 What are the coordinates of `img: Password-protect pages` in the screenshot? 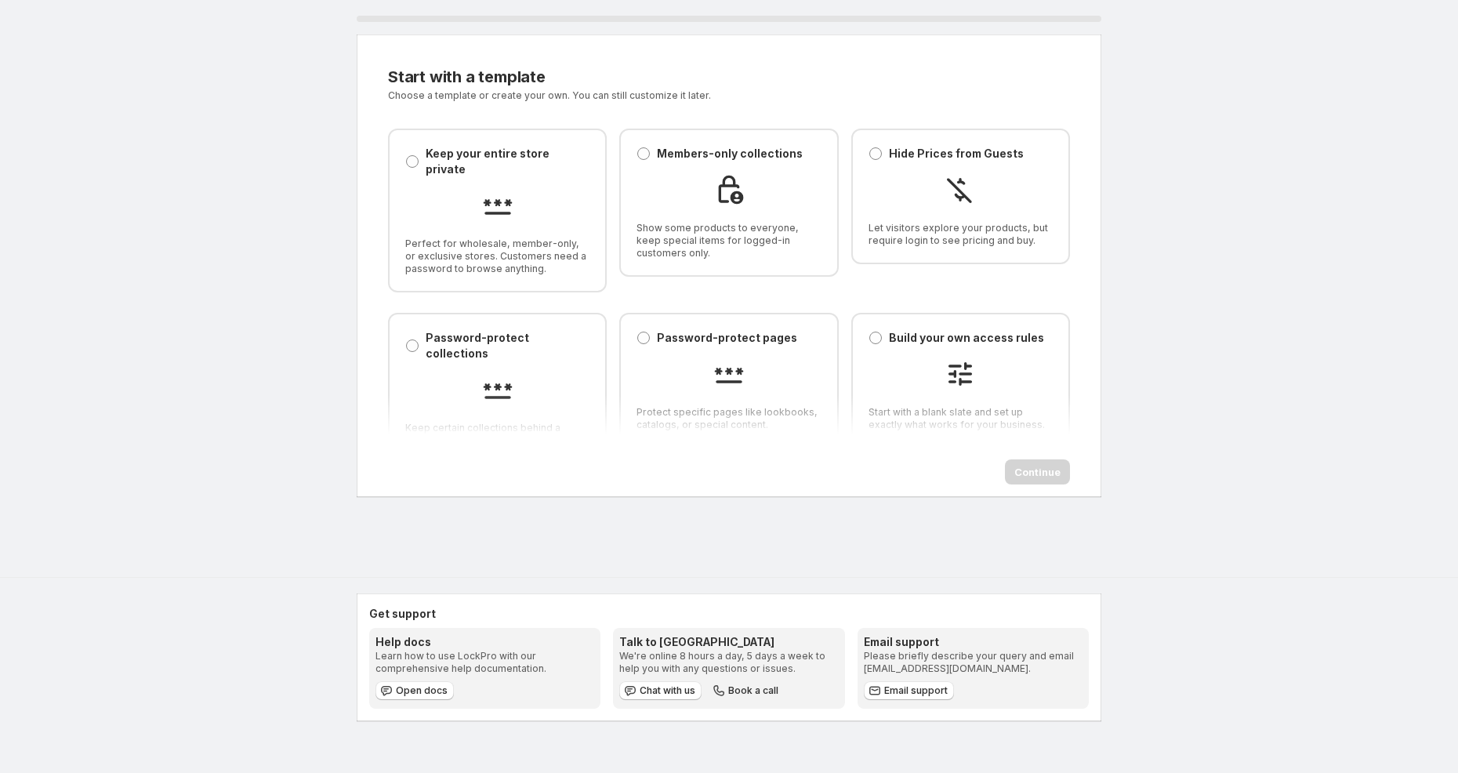 It's located at (729, 374).